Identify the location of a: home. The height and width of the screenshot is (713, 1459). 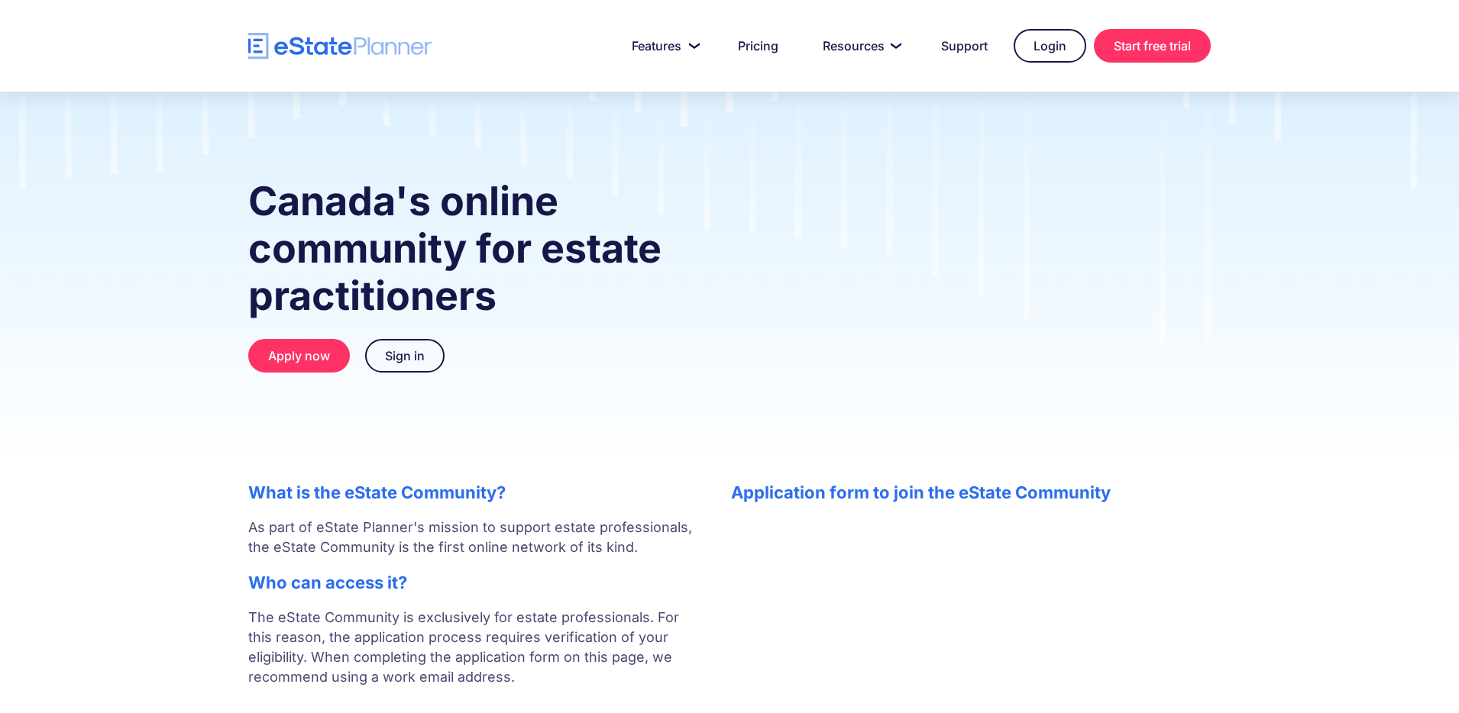
(340, 46).